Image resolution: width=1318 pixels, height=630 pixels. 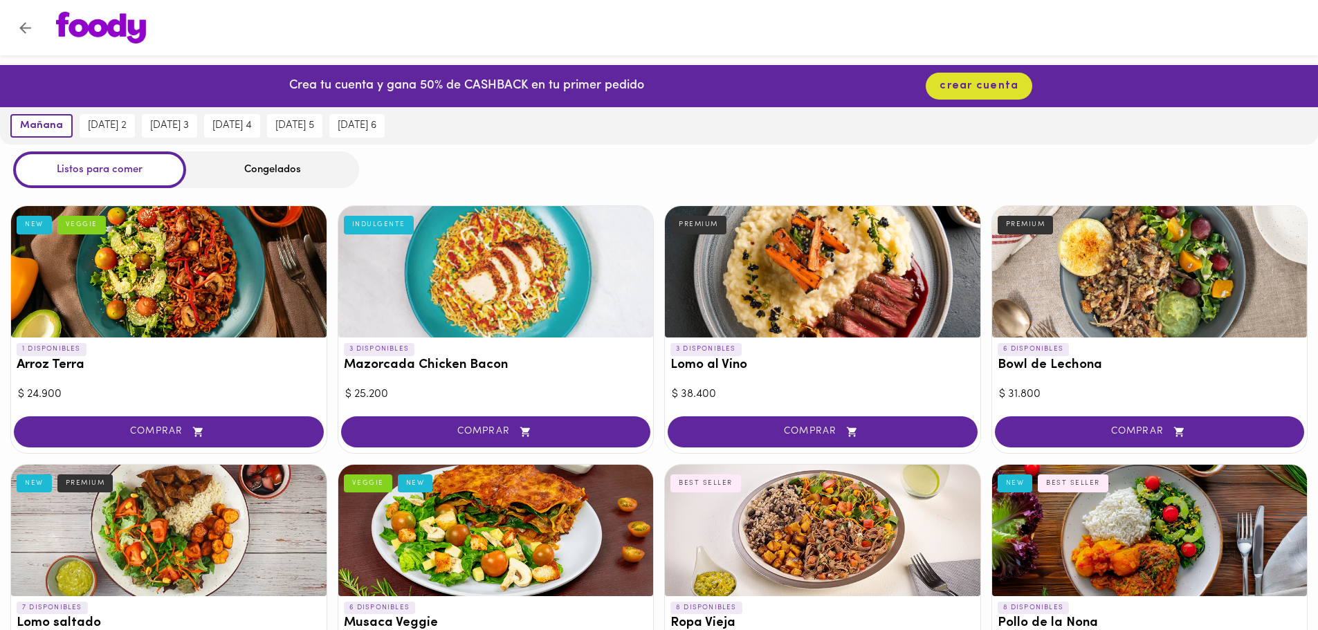 I want to click on span: mañana, so click(x=42, y=126).